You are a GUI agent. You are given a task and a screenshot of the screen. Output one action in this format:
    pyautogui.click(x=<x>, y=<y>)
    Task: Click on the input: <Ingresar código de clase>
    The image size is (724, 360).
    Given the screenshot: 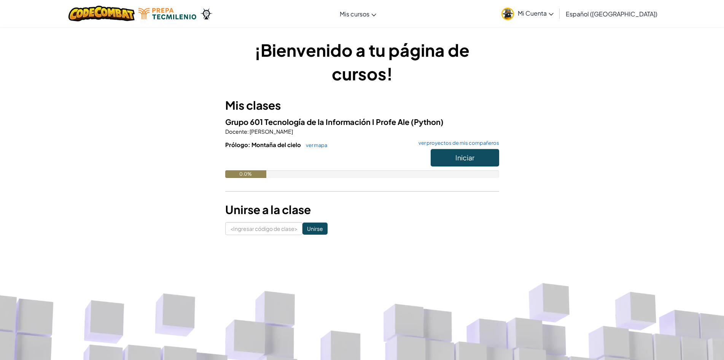 What is the action you would take?
    pyautogui.click(x=264, y=228)
    